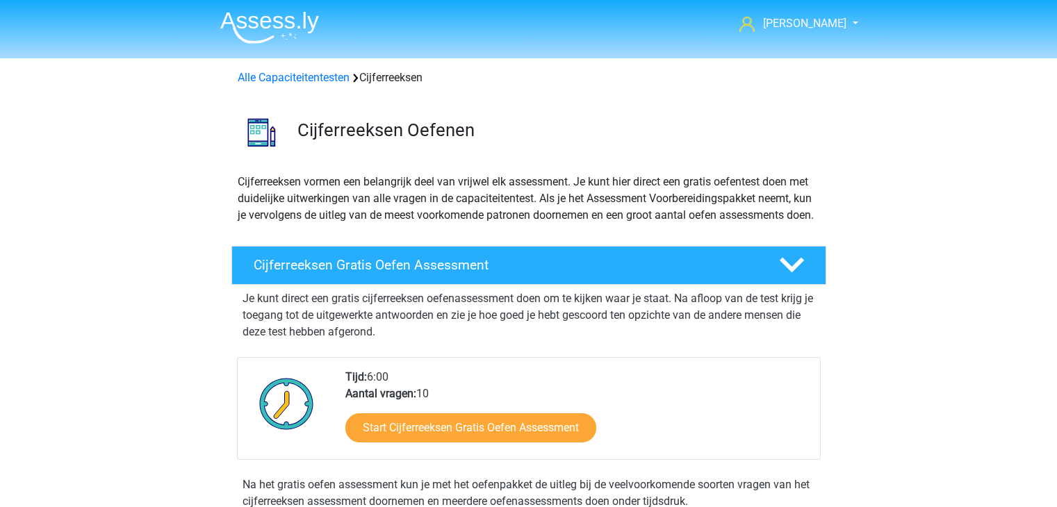  Describe the element at coordinates (577, 414) in the screenshot. I see `div: 6:00 10` at that location.